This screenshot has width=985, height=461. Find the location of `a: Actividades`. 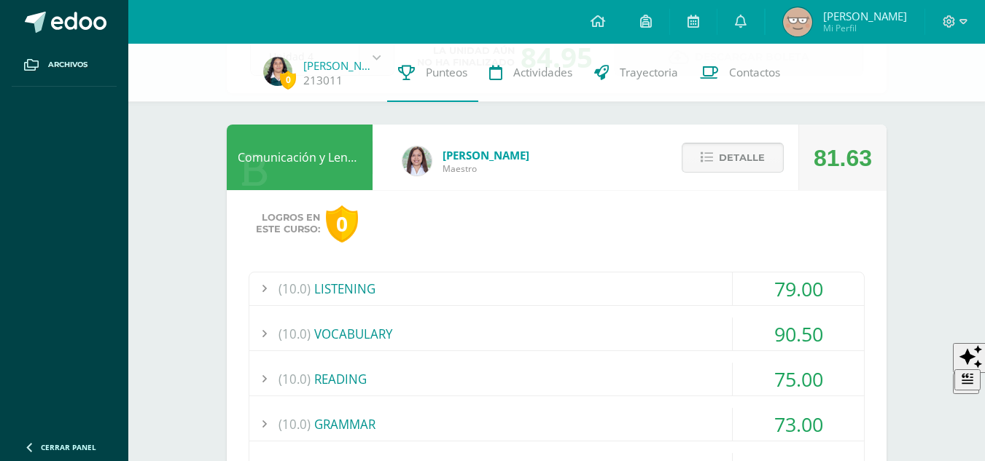

a: Actividades is located at coordinates (531, 73).